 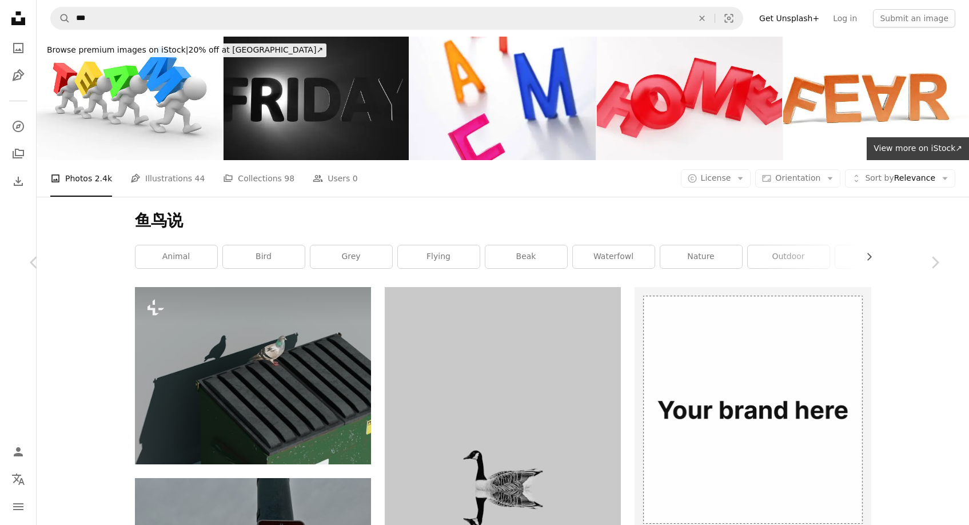 I want to click on span: Sort by, so click(x=879, y=178).